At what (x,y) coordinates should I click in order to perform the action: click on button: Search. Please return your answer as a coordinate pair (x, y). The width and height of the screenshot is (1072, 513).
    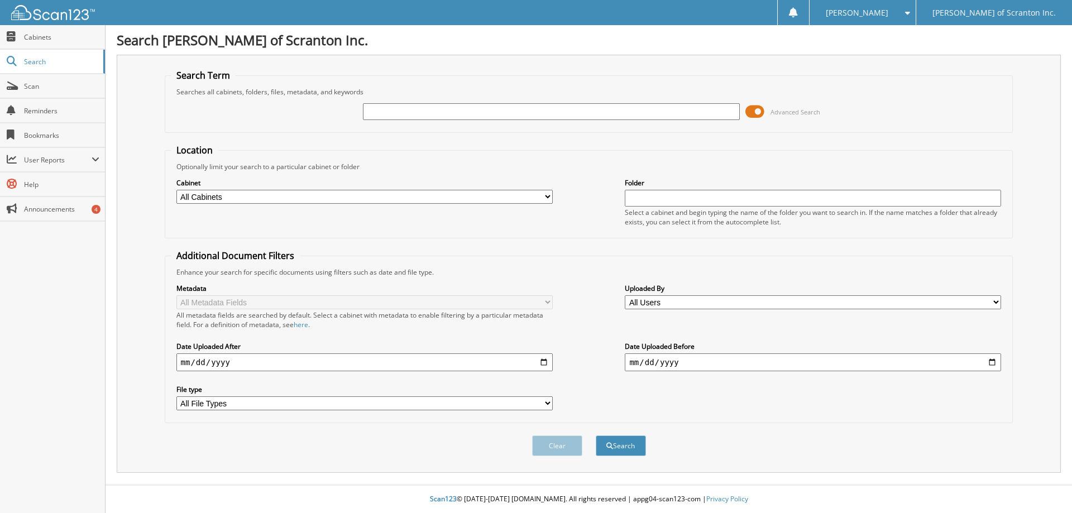
    Looking at the image, I should click on (621, 445).